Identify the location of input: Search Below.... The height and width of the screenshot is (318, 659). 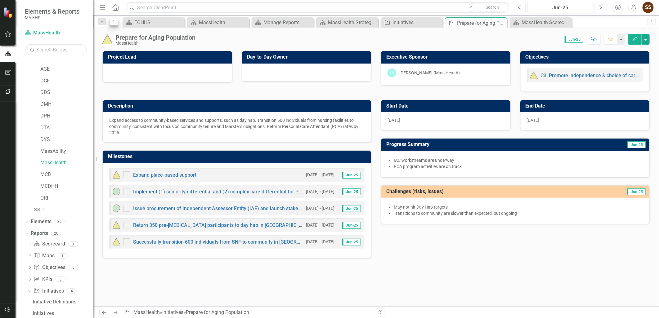
(56, 50).